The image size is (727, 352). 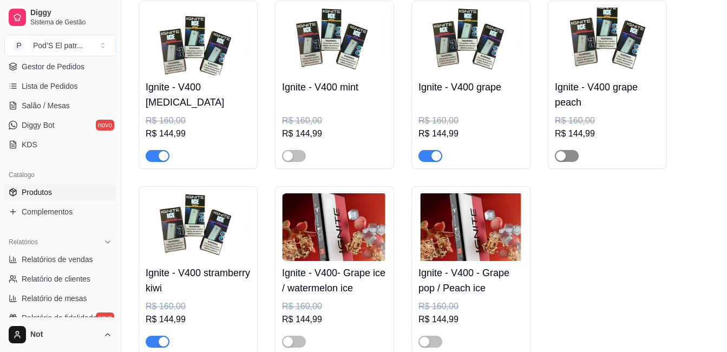 What do you see at coordinates (54, 298) in the screenshot?
I see `span: Relatório de mesas` at bounding box center [54, 298].